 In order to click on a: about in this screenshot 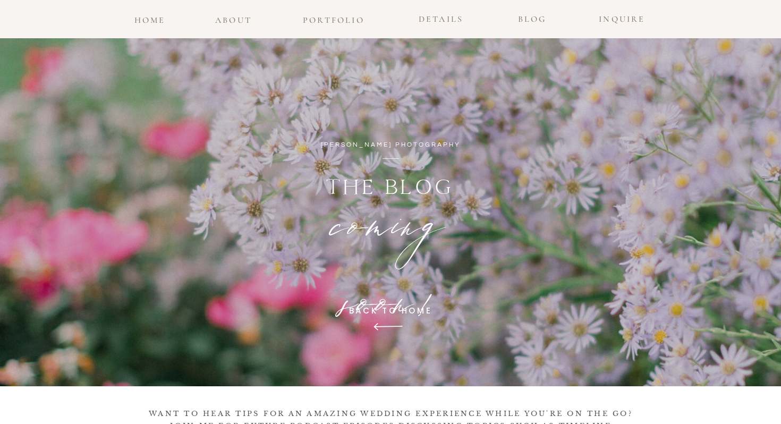, I will do `click(233, 20)`.